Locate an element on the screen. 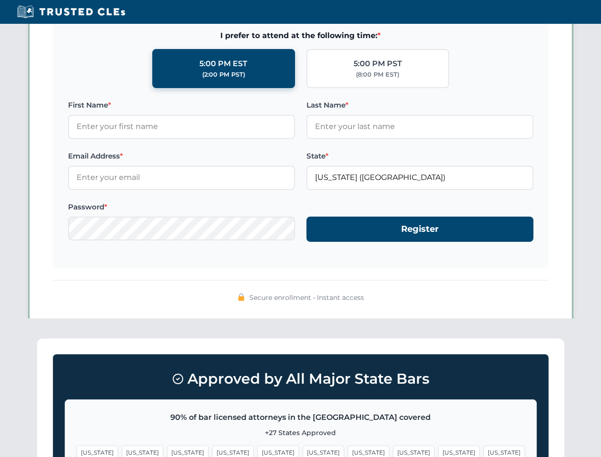 This screenshot has height=457, width=601. div: (8:00 PM EST) is located at coordinates (378, 75).